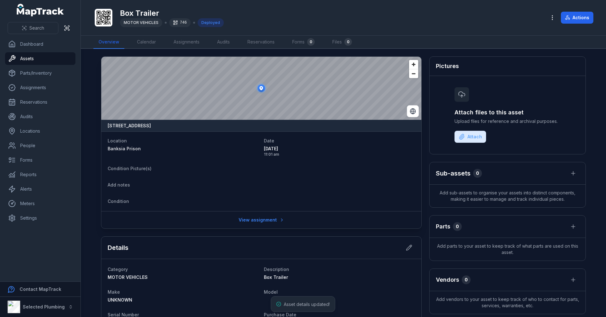  What do you see at coordinates (33, 28) in the screenshot?
I see `button: Search` at bounding box center [33, 28].